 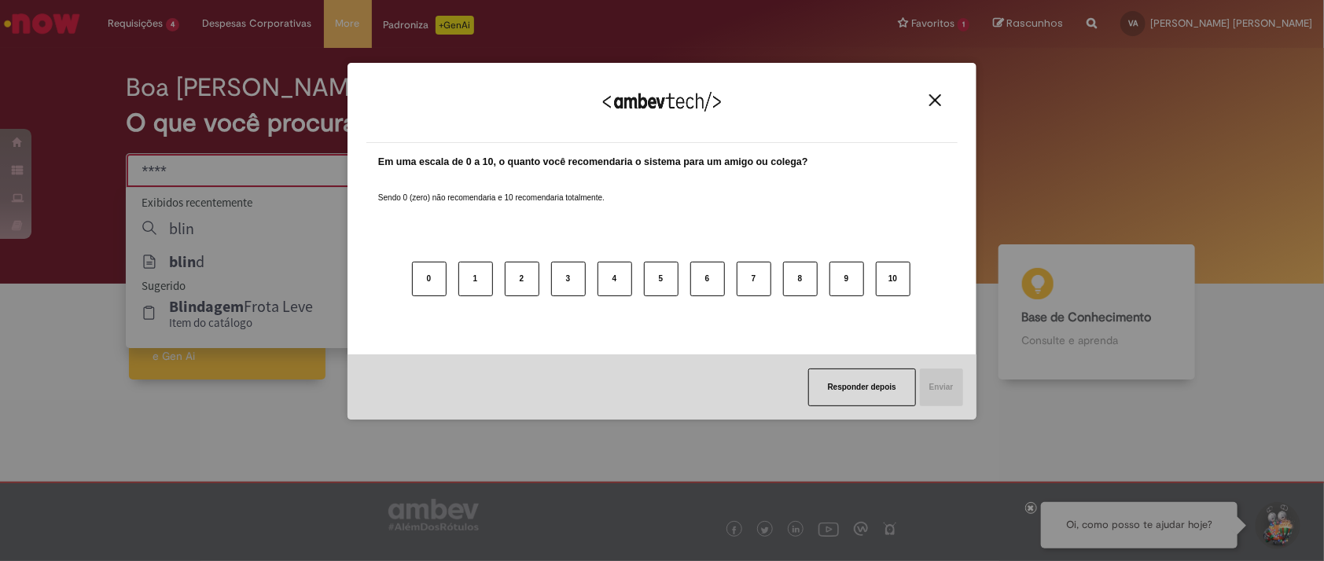 I want to click on label: Sendo 0 (zero) não recomendaria e 10 recomendaria totalmente., so click(x=491, y=189).